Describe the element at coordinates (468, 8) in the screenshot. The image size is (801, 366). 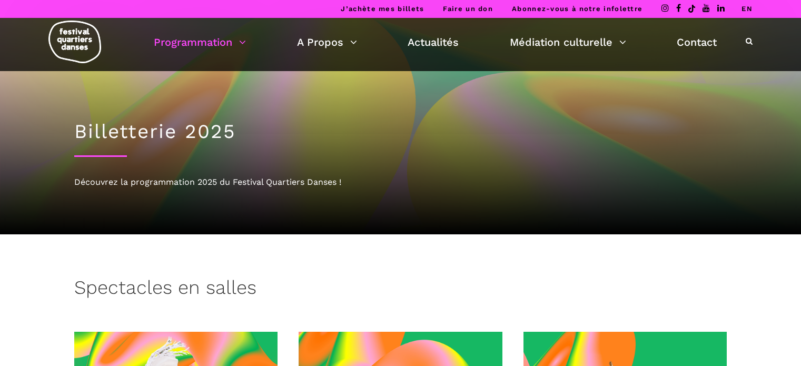
I see `a: Faire un don` at that location.